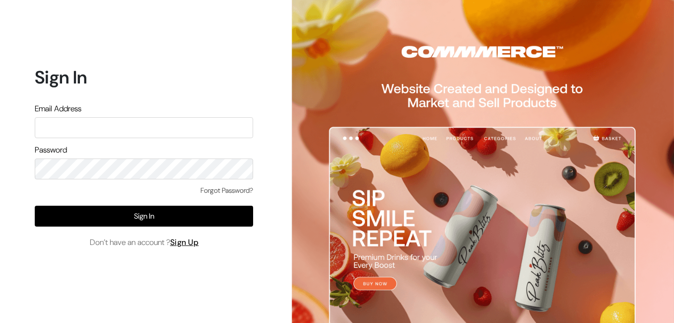 Image resolution: width=674 pixels, height=323 pixels. Describe the element at coordinates (144, 242) in the screenshot. I see `span: Don’t have an account ?` at that location.